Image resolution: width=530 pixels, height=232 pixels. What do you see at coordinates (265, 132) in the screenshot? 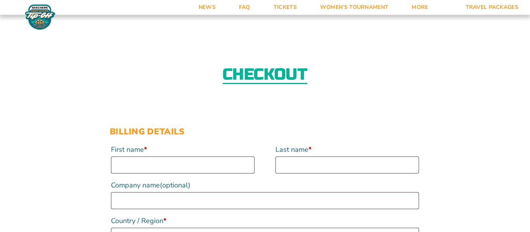
I see `h3: Billing details` at bounding box center [265, 132].